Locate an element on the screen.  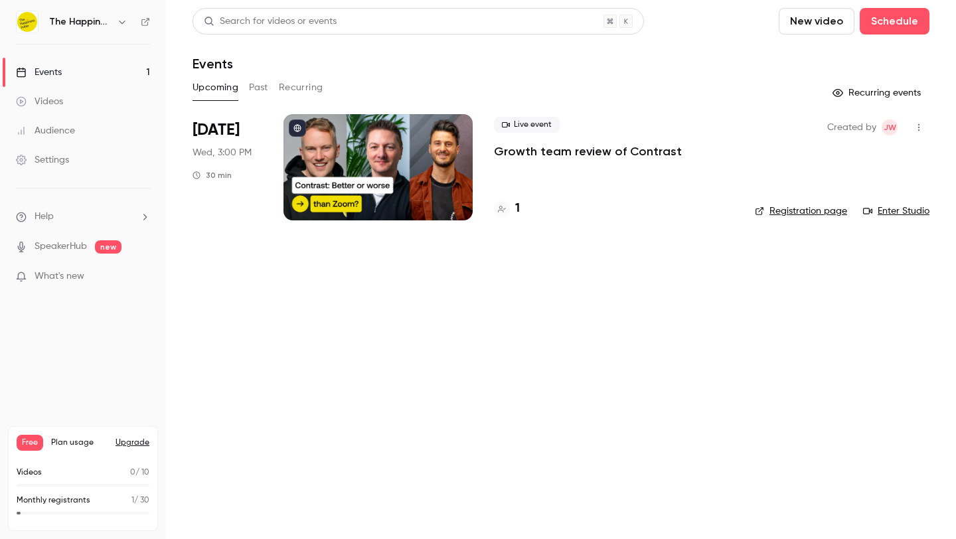
span: Wed, 3:00 PM is located at coordinates (222, 153).